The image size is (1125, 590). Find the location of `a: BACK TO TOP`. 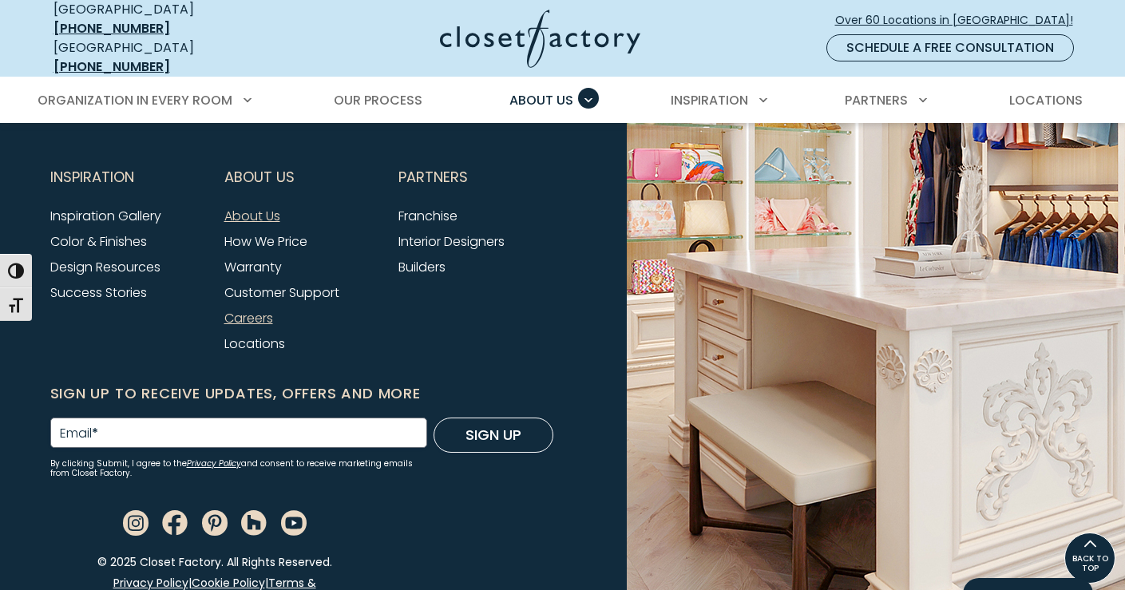

a: BACK TO TOP is located at coordinates (1090, 558).